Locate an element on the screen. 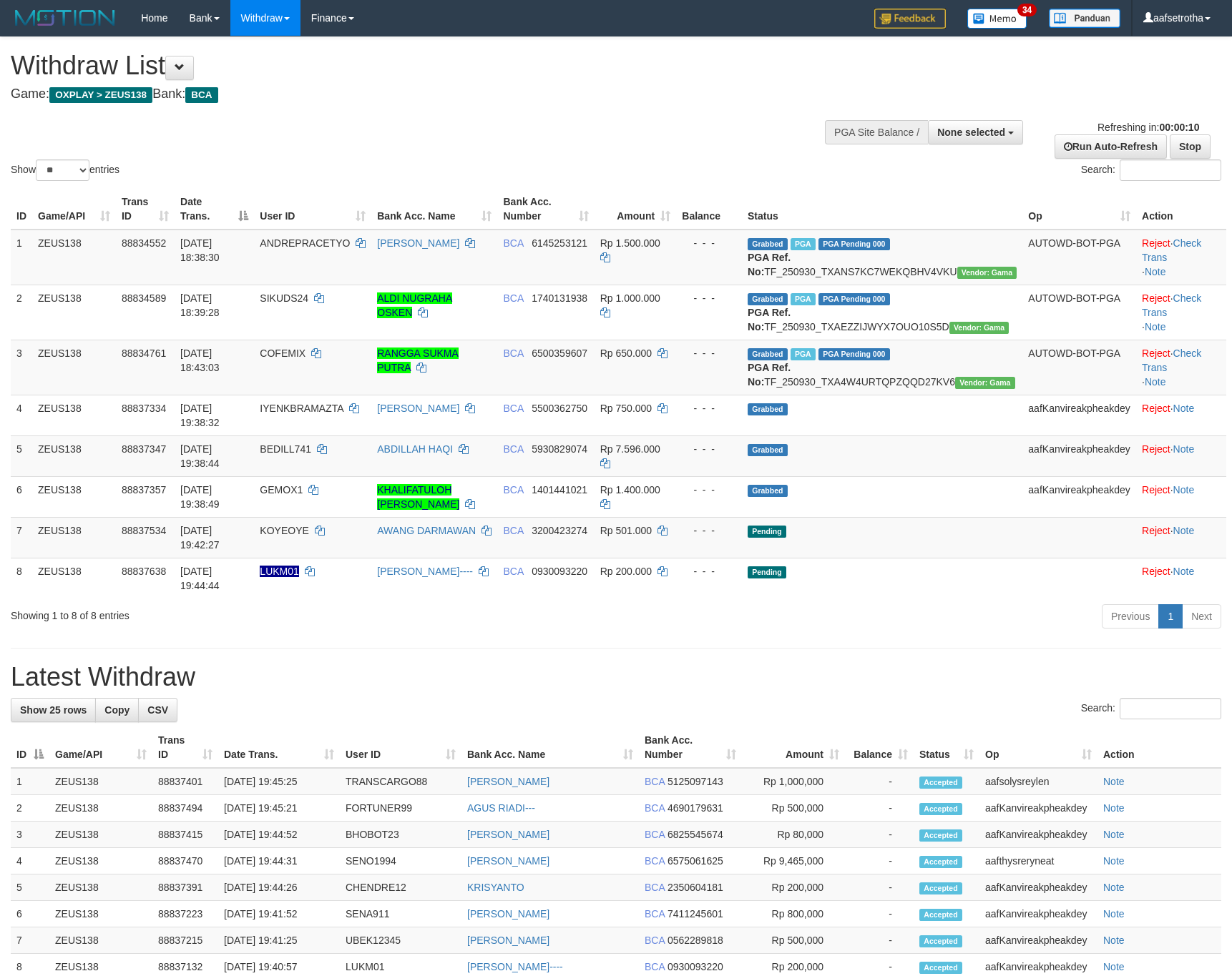  td: Rp 9,465,000 is located at coordinates (793, 861).